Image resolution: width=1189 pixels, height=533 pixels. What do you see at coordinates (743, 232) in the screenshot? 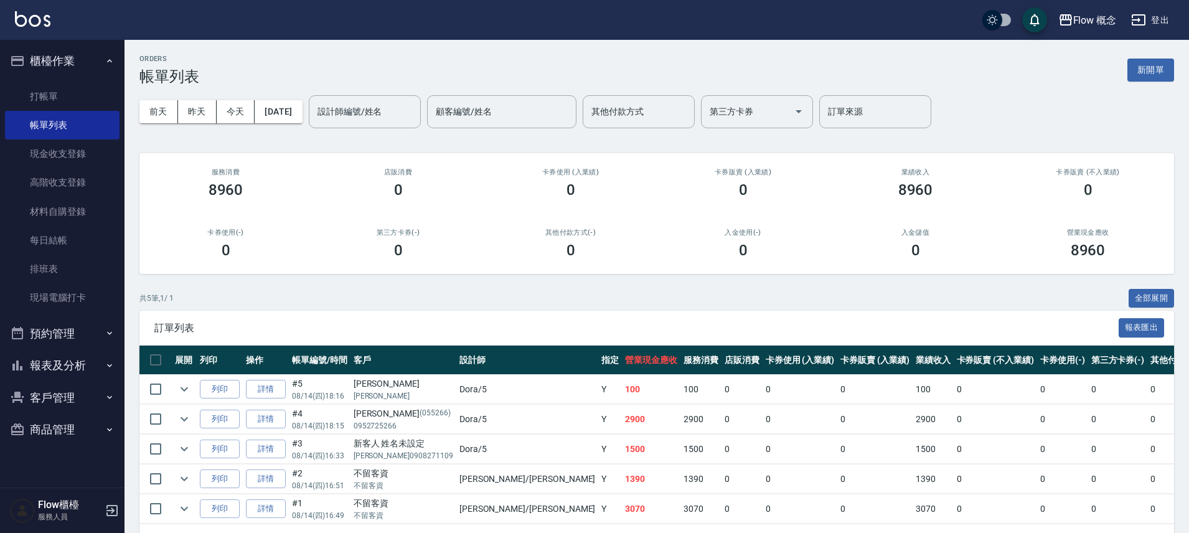
I see `h2: 入金使用(-)` at bounding box center [743, 232].